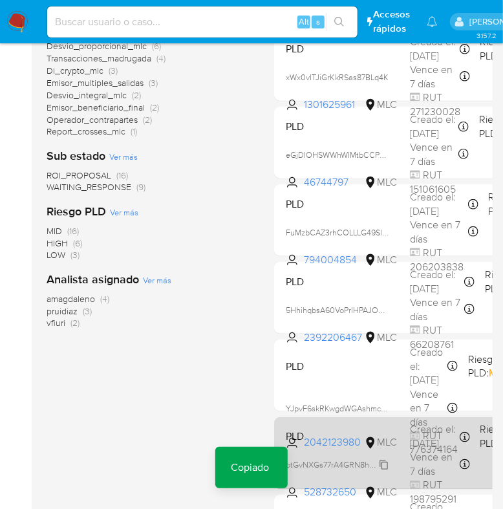 Image resolution: width=503 pixels, height=509 pixels. What do you see at coordinates (318, 21) in the screenshot?
I see `span: s` at bounding box center [318, 21].